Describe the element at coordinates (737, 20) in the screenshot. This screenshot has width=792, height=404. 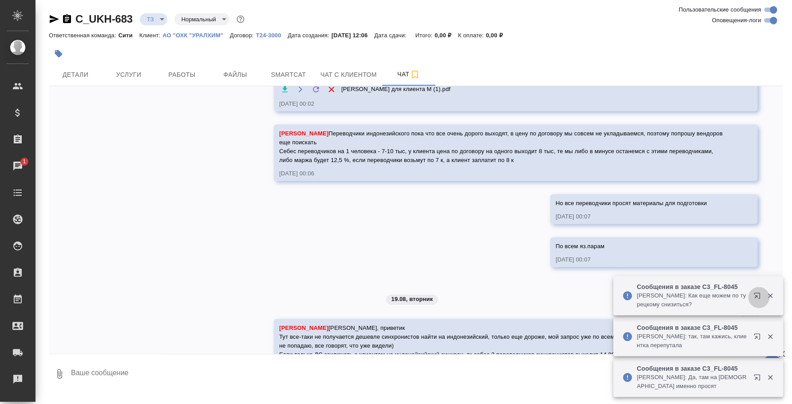
I see `span: Оповещения-логи` at that location.